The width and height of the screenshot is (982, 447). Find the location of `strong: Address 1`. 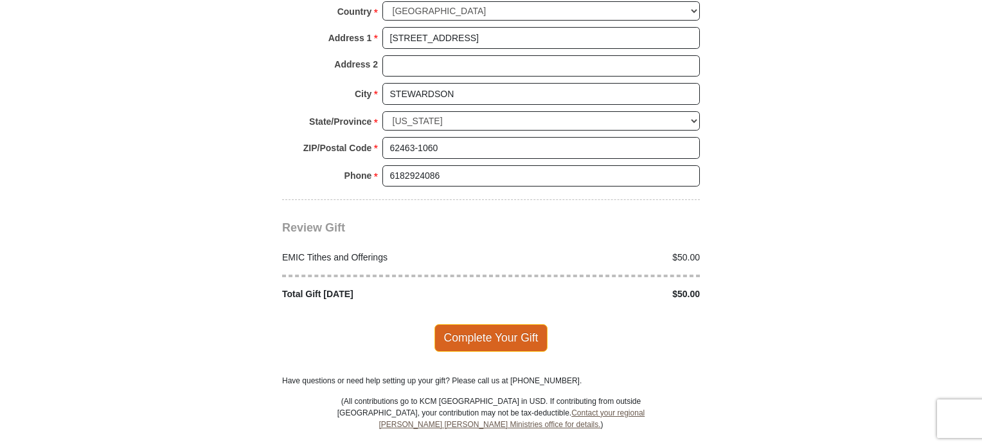

strong: Address 1 is located at coordinates (350, 38).